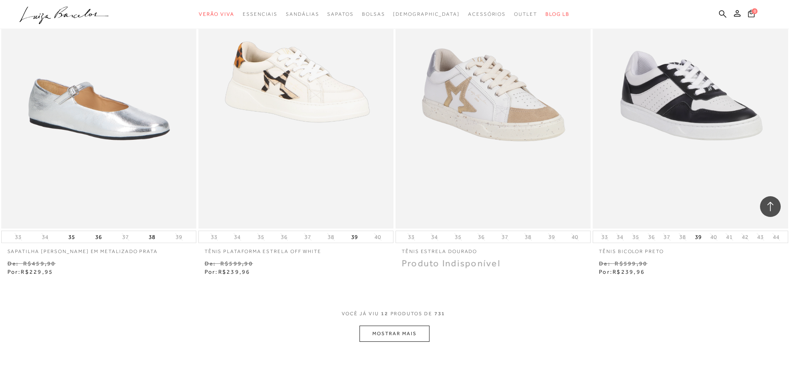  What do you see at coordinates (755, 11) in the screenshot?
I see `span: 0` at bounding box center [755, 11].